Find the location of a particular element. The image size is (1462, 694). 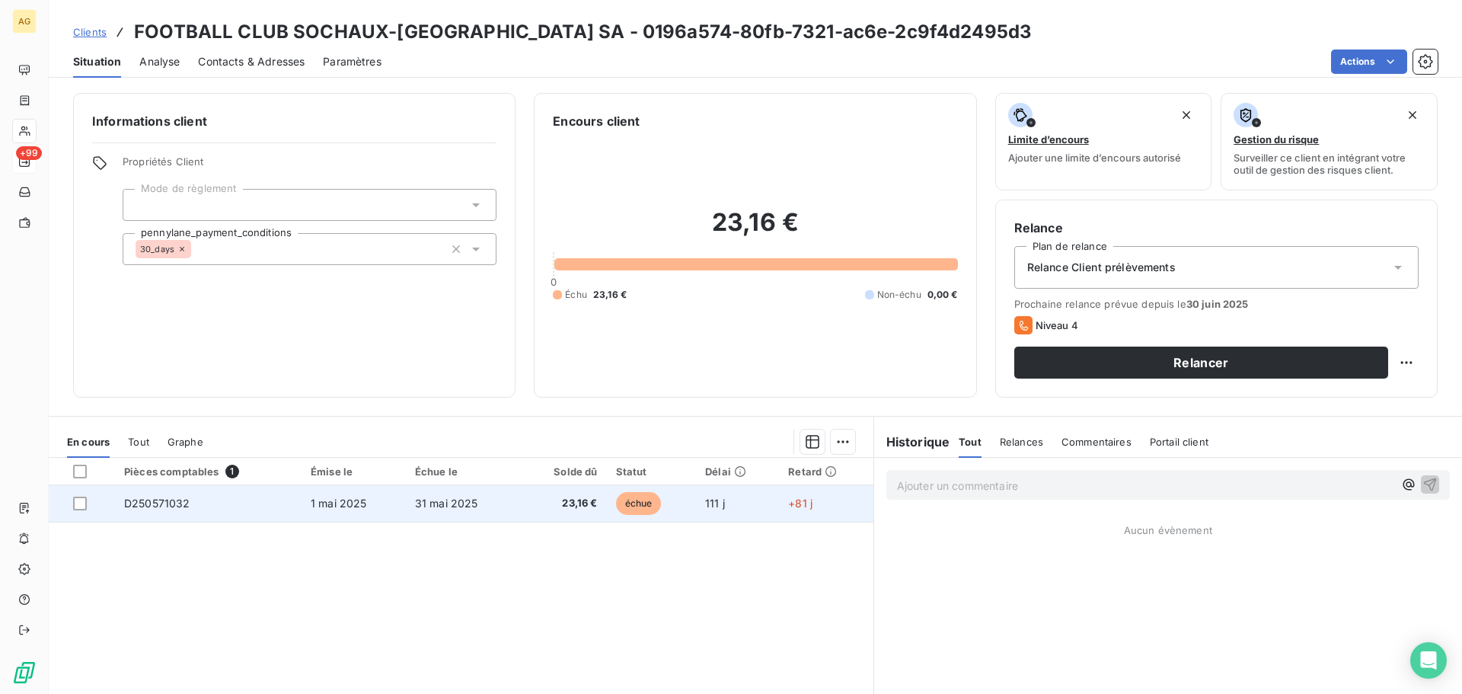

div: Délai is located at coordinates (737, 471).